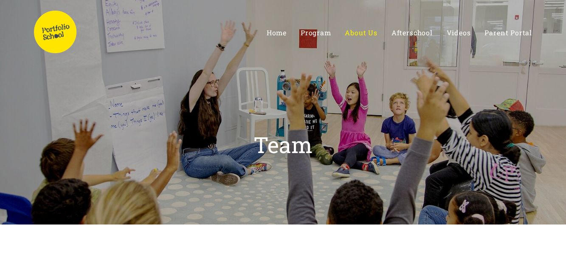 The image size is (566, 253). Describe the element at coordinates (361, 32) in the screenshot. I see `span: About Us` at that location.